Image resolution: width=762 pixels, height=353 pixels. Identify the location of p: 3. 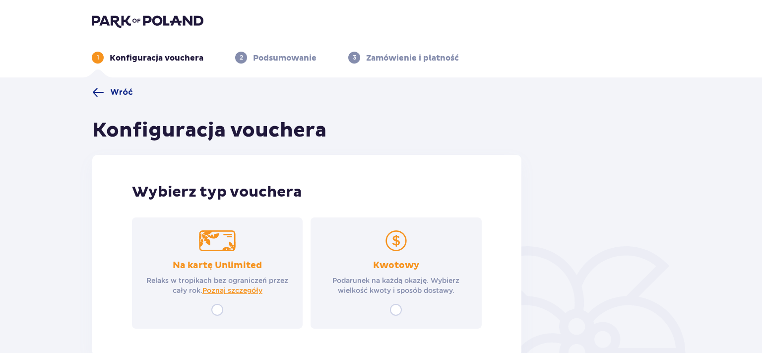
(354, 58).